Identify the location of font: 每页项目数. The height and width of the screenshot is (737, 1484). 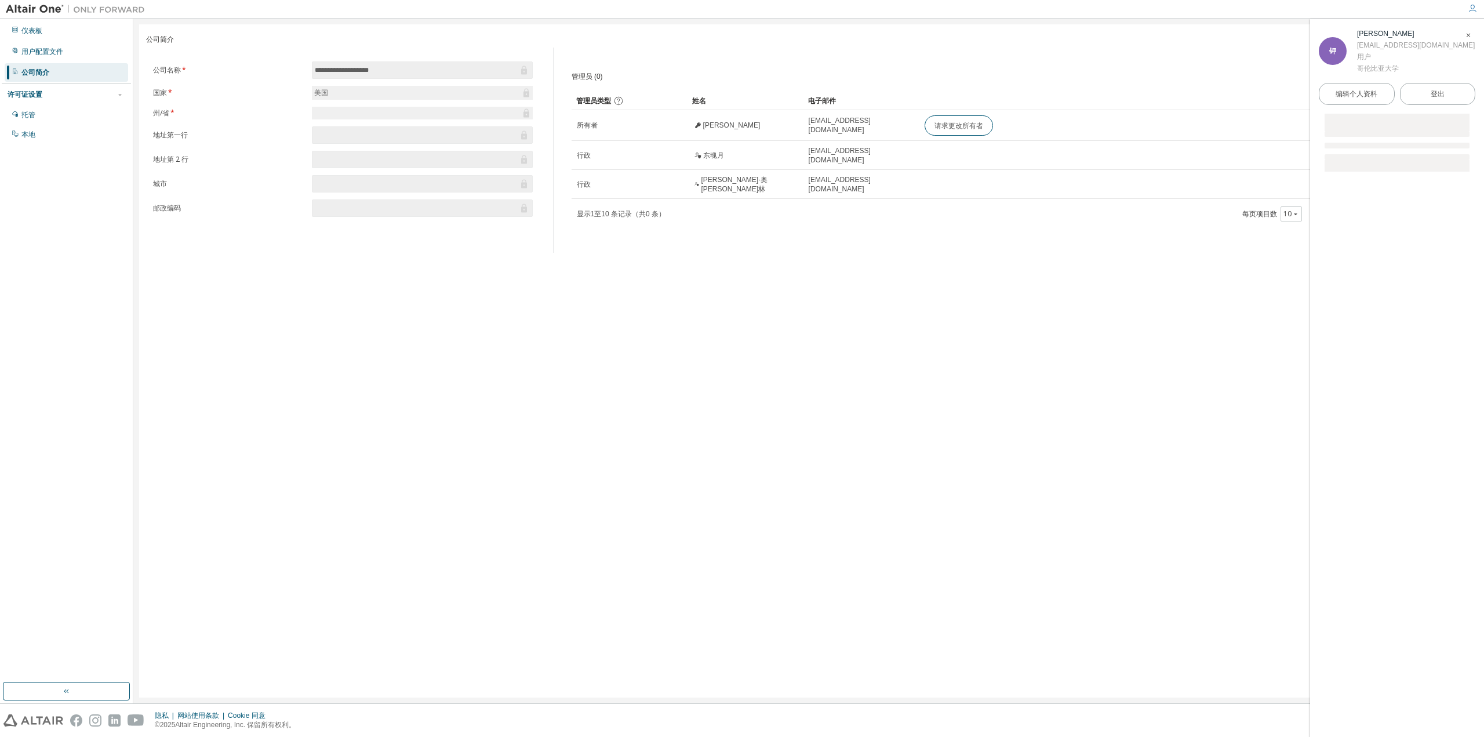
(1260, 214).